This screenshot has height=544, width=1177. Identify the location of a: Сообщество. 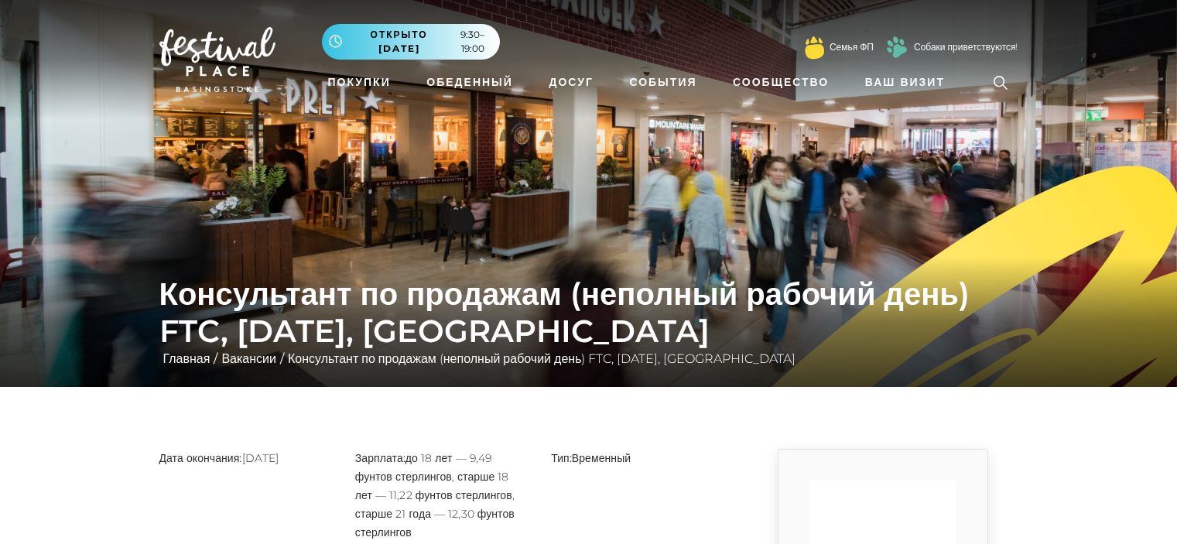
(781, 82).